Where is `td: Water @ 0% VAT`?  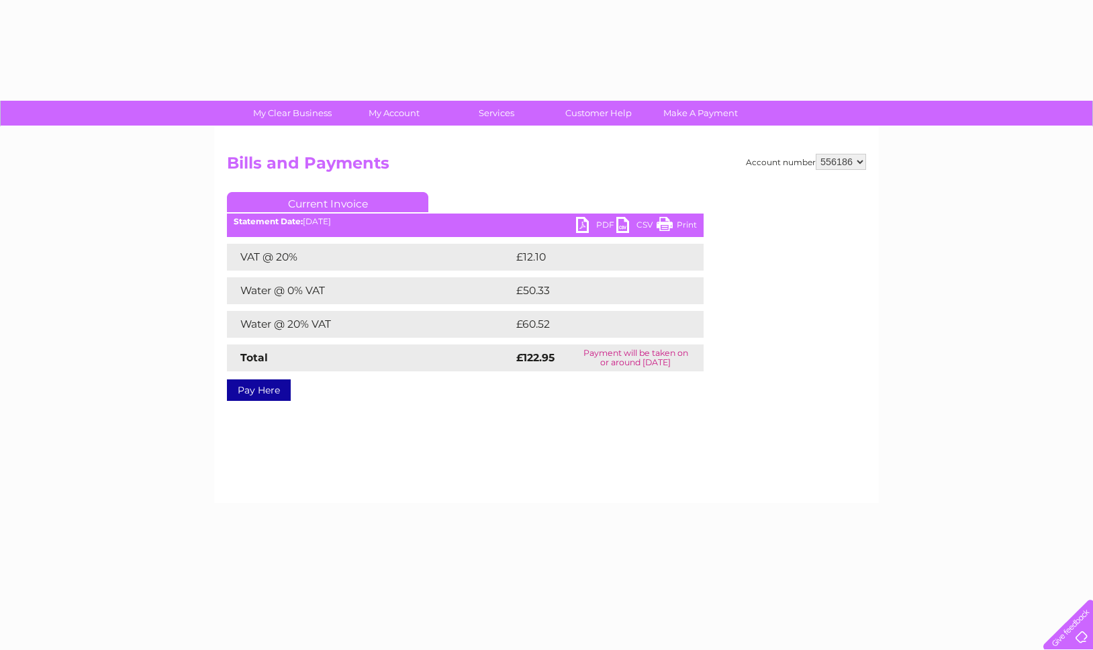
td: Water @ 0% VAT is located at coordinates (370, 291).